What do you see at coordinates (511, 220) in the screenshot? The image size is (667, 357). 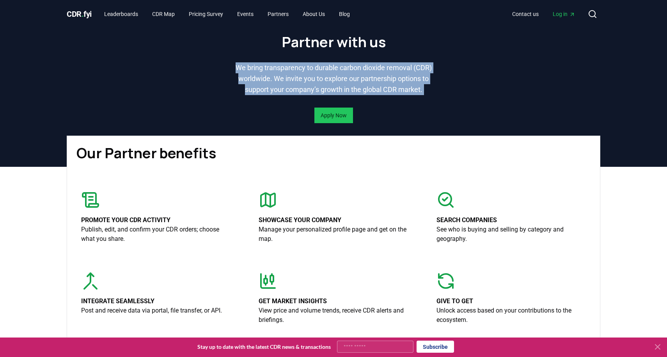 I see `p: Search companies` at bounding box center [511, 220].